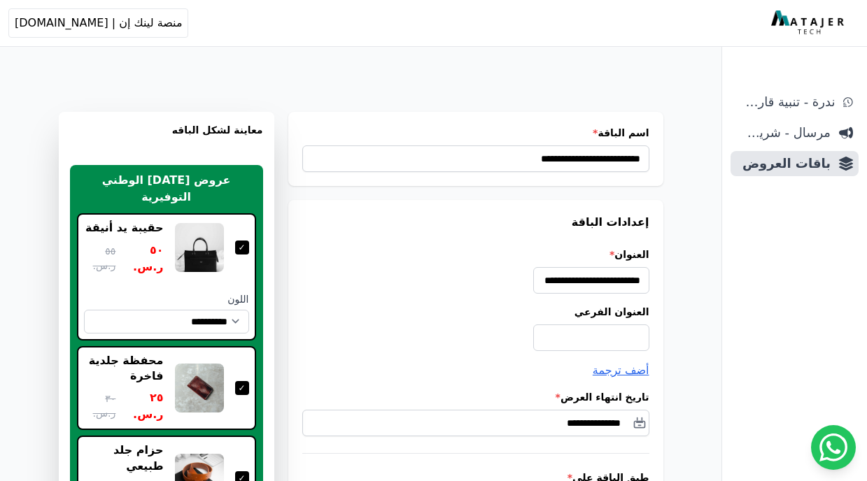  Describe the element at coordinates (167, 139) in the screenshot. I see `h3: معاينة لشكل الباقه` at that location.